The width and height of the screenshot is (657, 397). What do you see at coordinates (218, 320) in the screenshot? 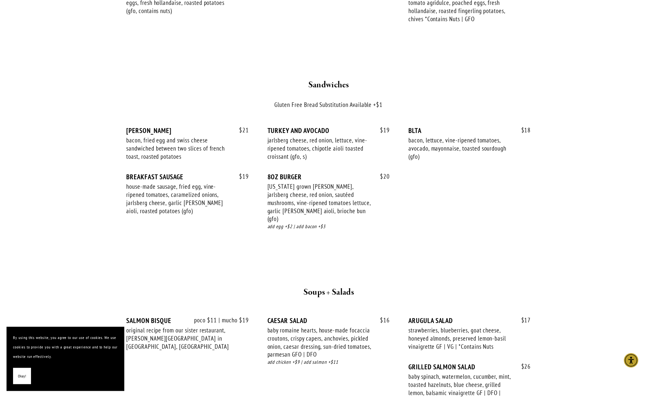
I see `span: poco $11 | mucho $19` at bounding box center [218, 320].